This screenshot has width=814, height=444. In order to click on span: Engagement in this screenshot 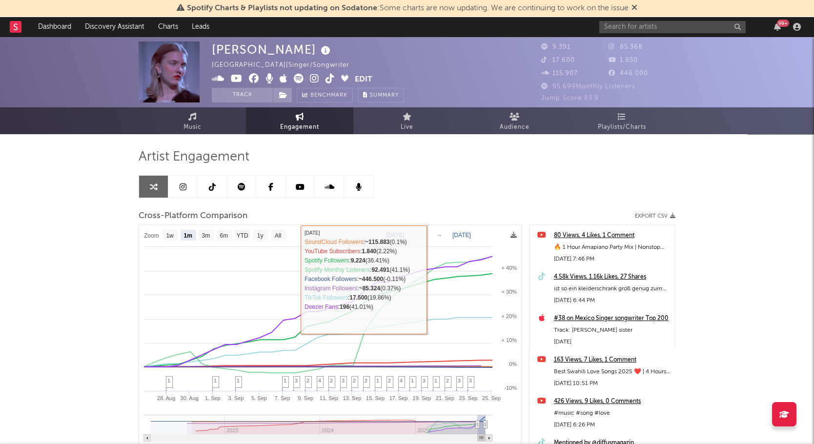, I will do `click(300, 127)`.